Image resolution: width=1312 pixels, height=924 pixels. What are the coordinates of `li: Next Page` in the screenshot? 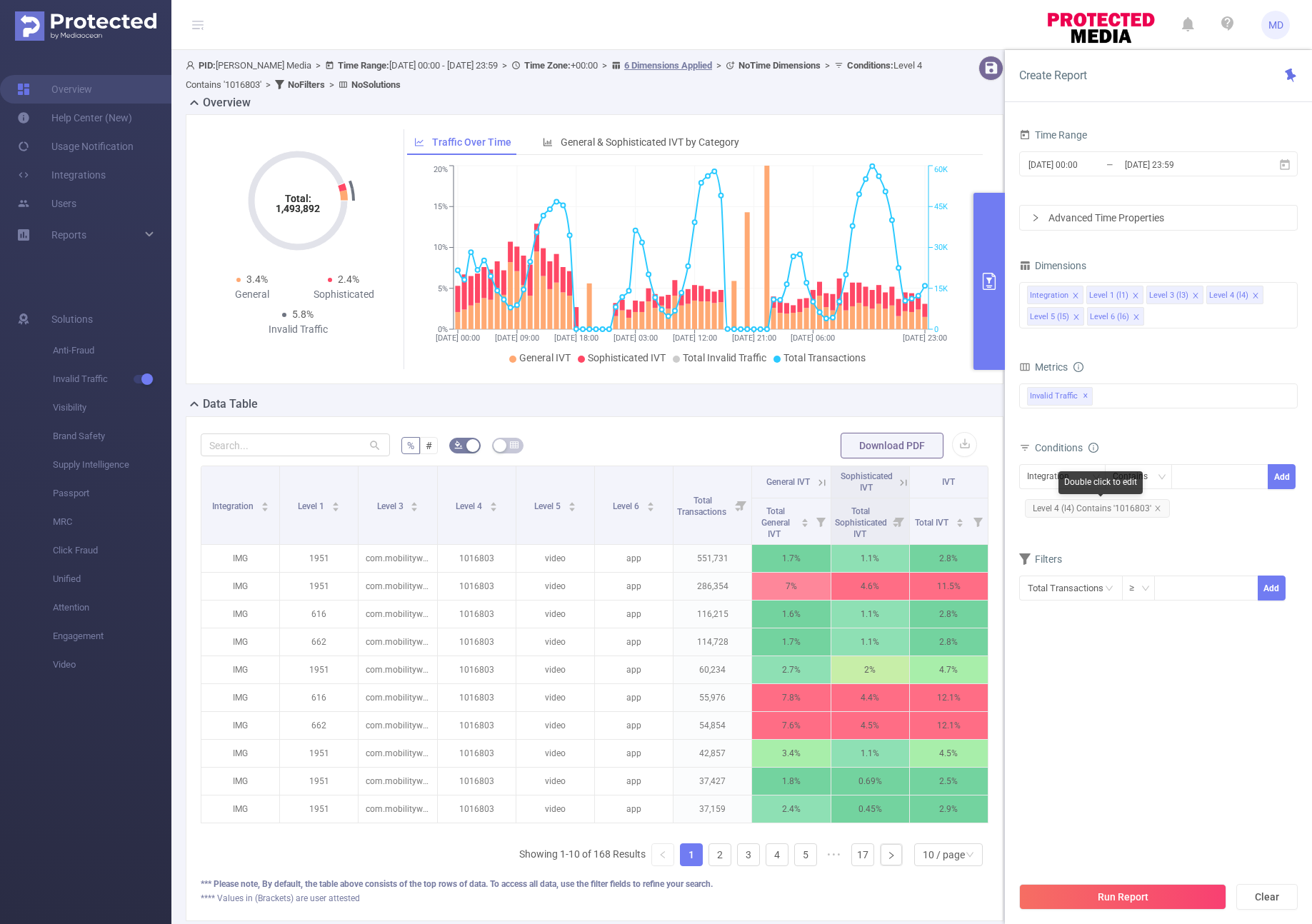 It's located at (891, 854).